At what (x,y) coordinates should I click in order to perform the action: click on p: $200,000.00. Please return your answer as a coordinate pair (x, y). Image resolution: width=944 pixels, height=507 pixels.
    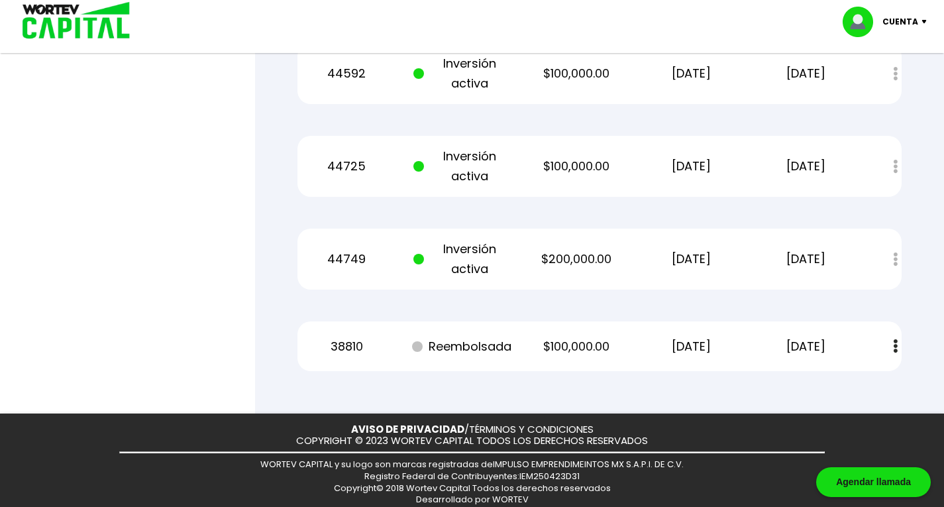
    Looking at the image, I should click on (576, 259).